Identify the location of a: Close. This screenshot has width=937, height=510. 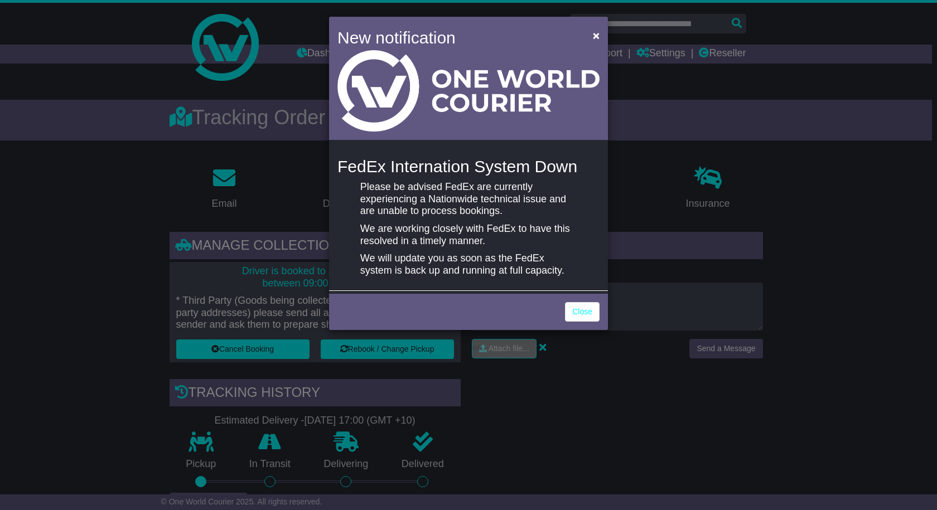
(582, 312).